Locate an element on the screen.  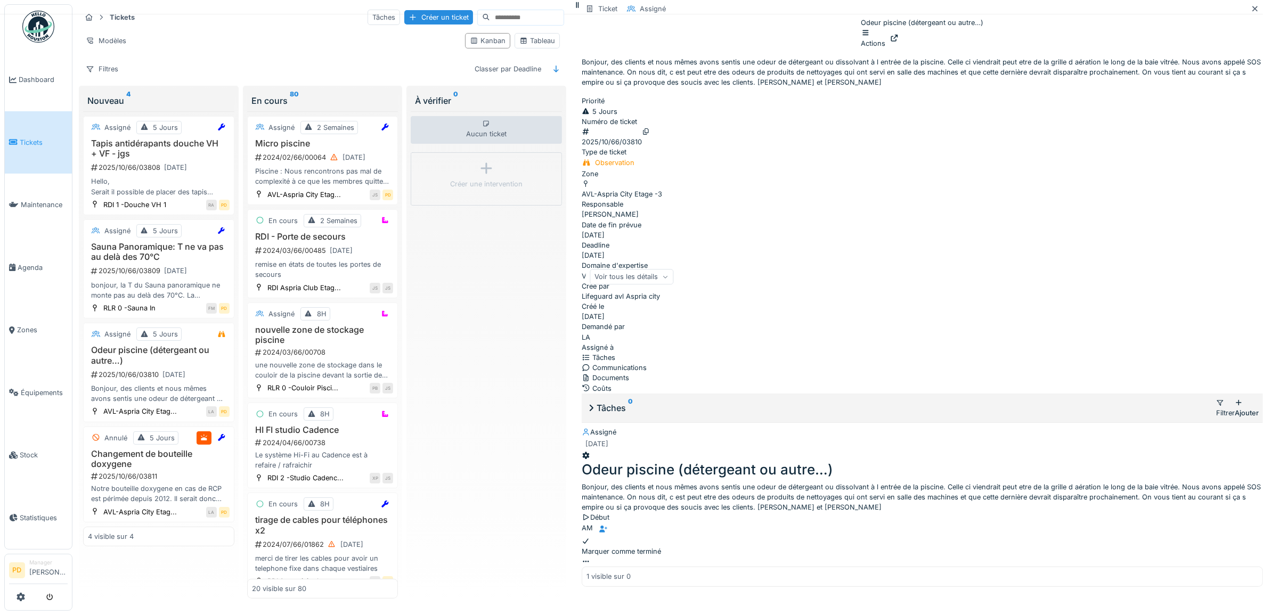
div: AVL-Aspria City Etag... is located at coordinates (140, 512).